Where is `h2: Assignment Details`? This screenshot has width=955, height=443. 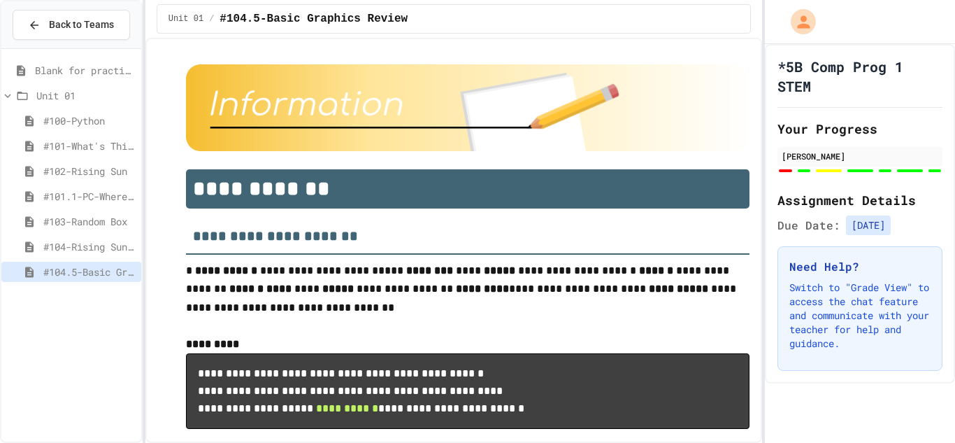 h2: Assignment Details is located at coordinates (860, 200).